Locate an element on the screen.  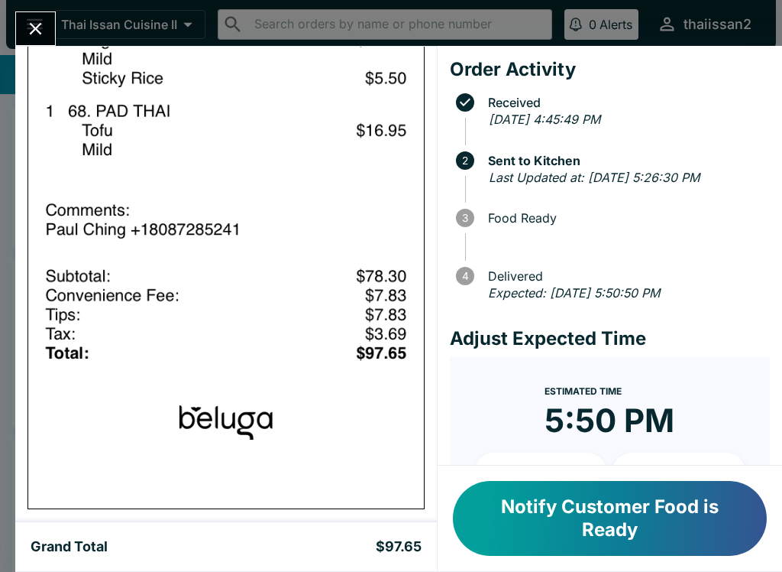
span: Delivered is located at coordinates (625, 276).